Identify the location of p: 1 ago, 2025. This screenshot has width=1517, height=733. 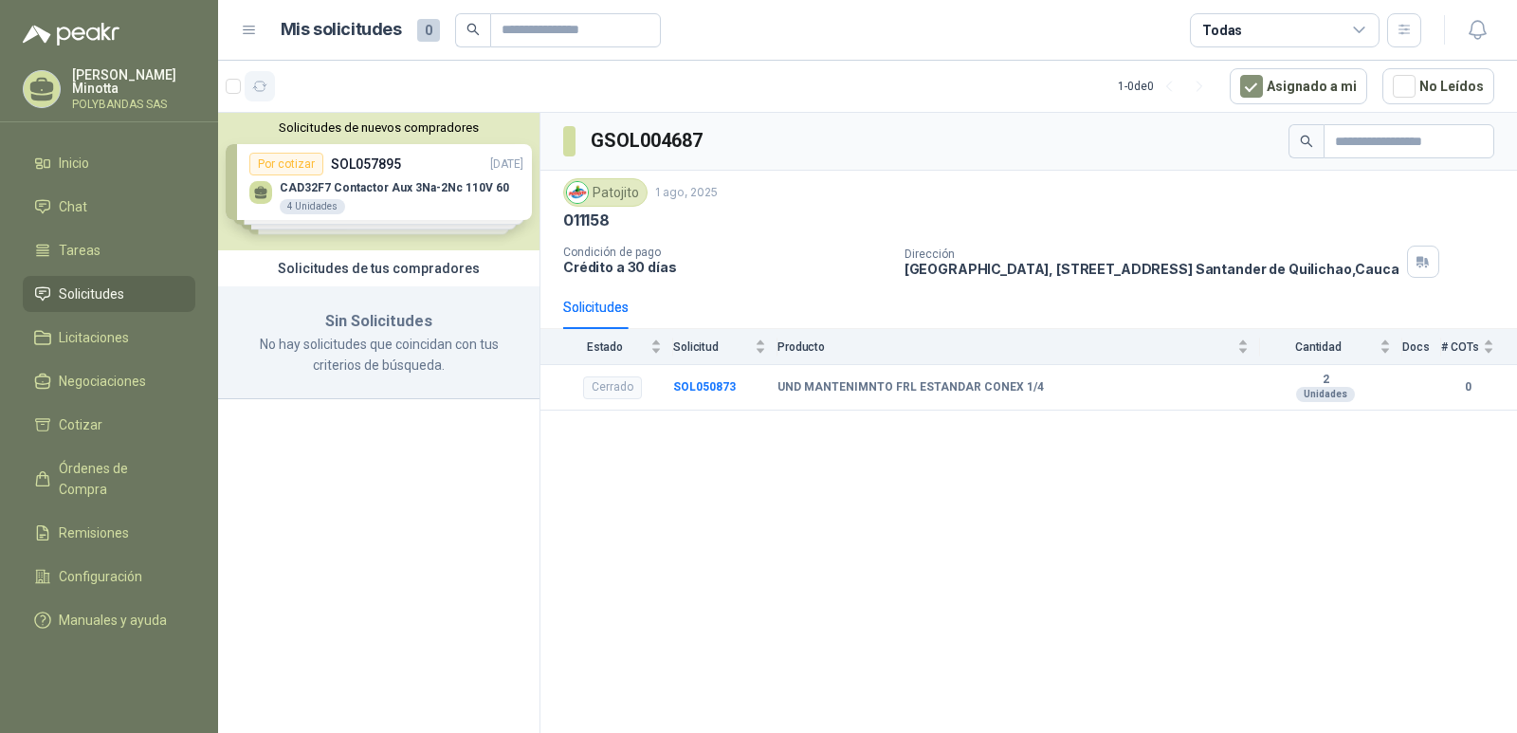
(687, 193).